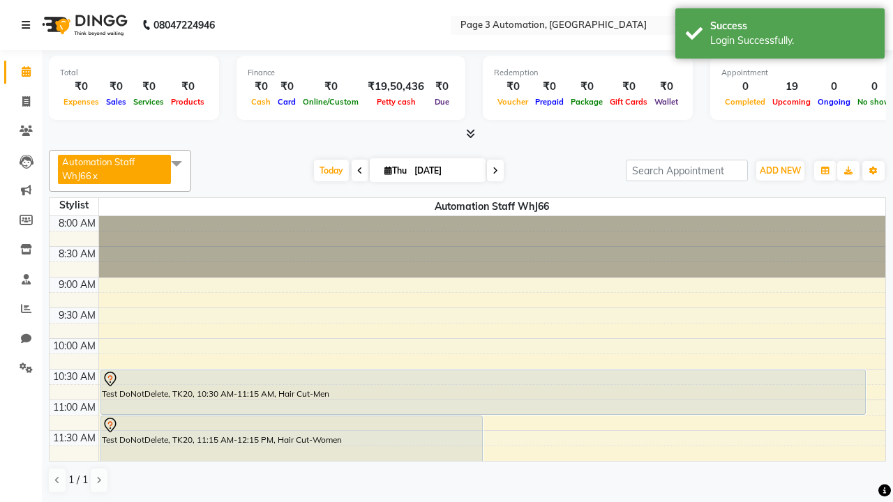 This screenshot has height=502, width=893. I want to click on span: Gift Cards, so click(628, 102).